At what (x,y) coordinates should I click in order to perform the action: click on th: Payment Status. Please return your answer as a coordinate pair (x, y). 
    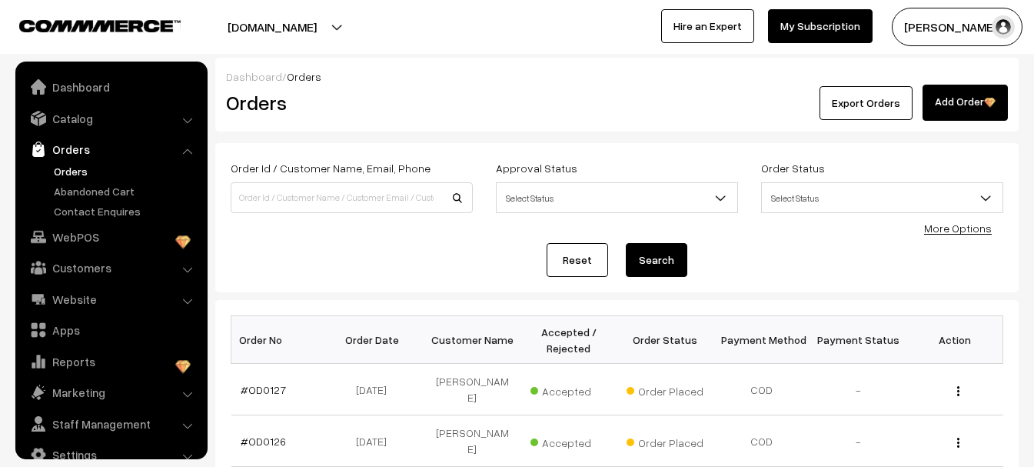
    Looking at the image, I should click on (859, 340).